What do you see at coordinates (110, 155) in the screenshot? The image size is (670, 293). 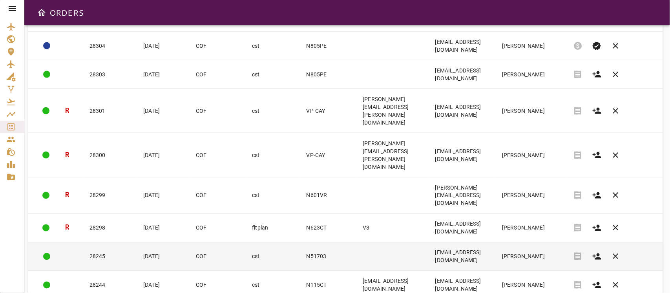 I see `td: 28300` at bounding box center [110, 155].